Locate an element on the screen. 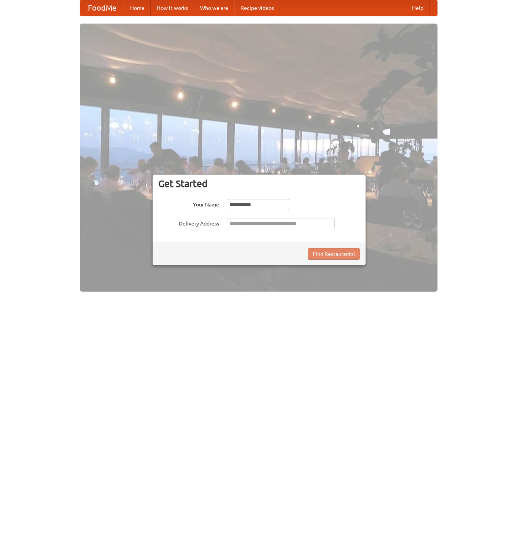 The height and width of the screenshot is (538, 517). a: Who we are is located at coordinates (214, 8).